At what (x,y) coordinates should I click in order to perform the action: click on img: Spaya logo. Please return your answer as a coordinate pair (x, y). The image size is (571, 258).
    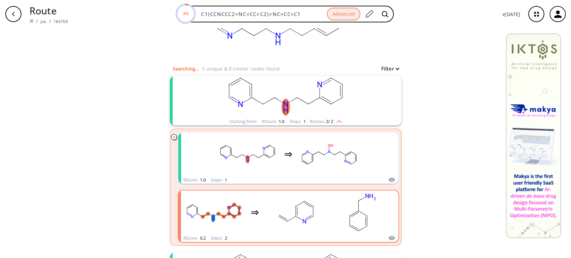
    Looking at the image, I should click on (31, 21).